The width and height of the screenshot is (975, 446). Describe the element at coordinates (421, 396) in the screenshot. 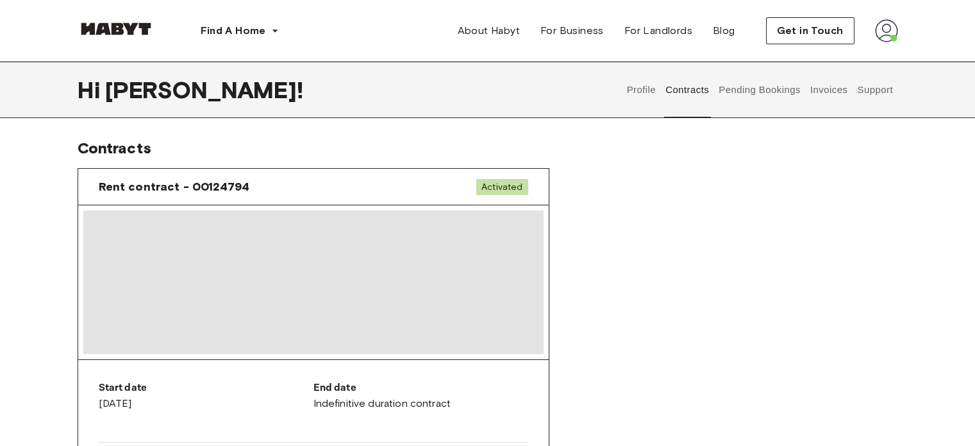

I see `div: Indefinitive duration contract` at that location.